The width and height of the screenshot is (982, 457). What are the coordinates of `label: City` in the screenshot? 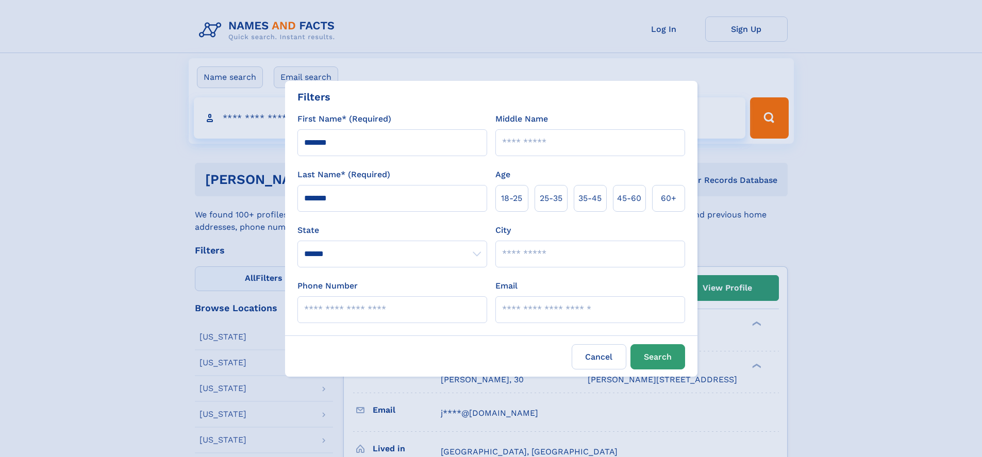 It's located at (503, 231).